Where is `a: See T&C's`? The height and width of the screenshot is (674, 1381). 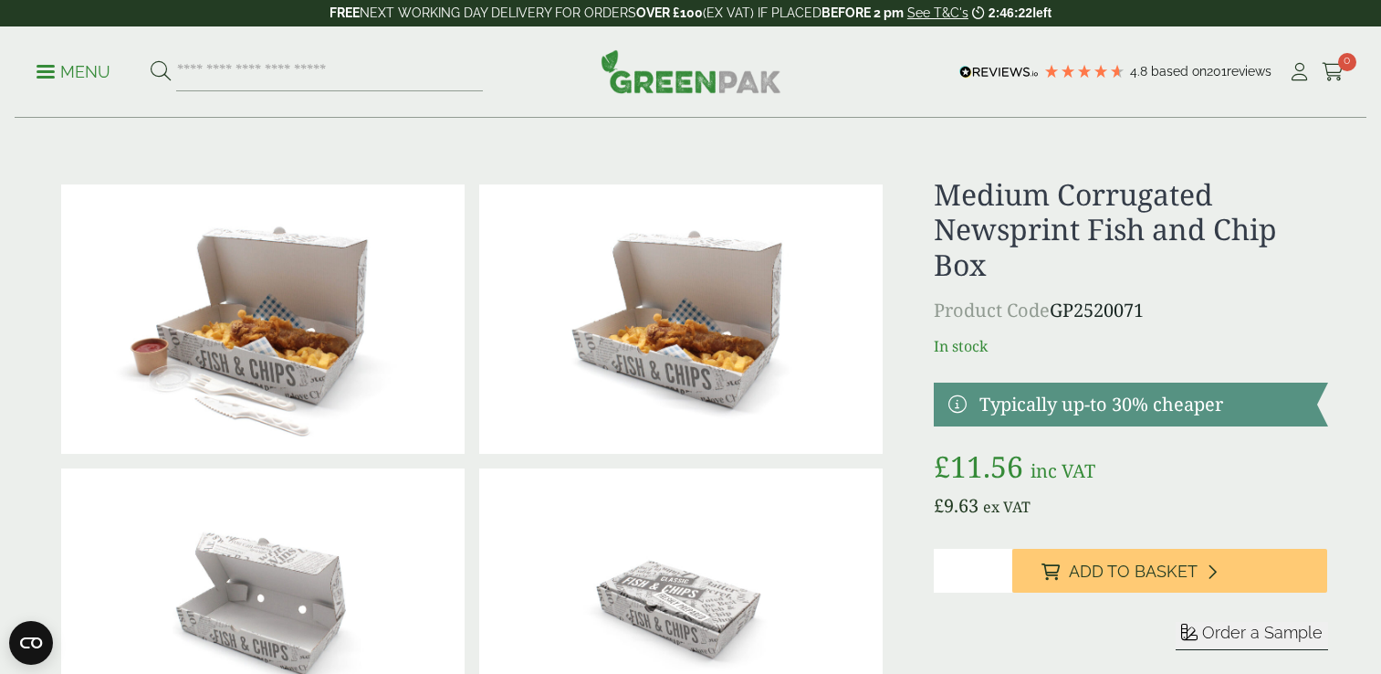
a: See T&C's is located at coordinates (937, 13).